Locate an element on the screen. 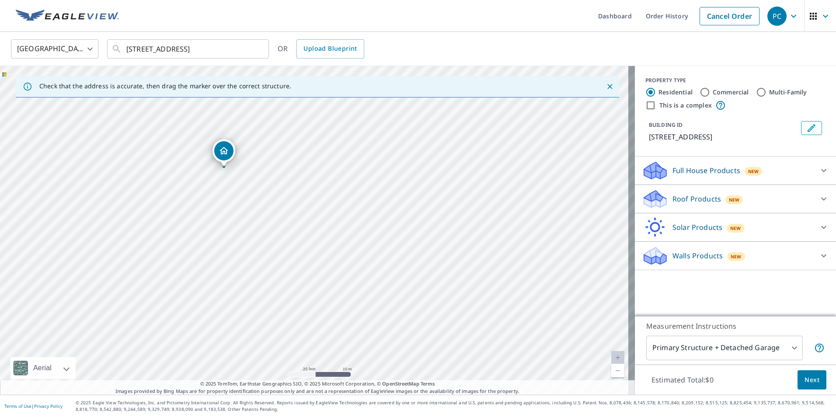 Image resolution: width=836 pixels, height=417 pixels. p: Check that the address is accurate, then drag the marker over the correct structure. is located at coordinates (165, 86).